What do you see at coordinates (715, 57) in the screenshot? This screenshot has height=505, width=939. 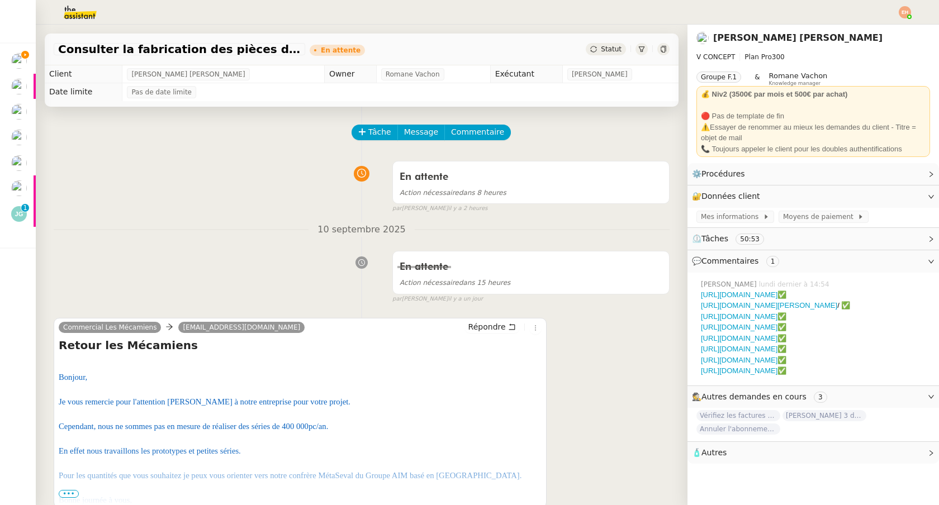 I see `span: V CONCEPT` at bounding box center [715, 57].